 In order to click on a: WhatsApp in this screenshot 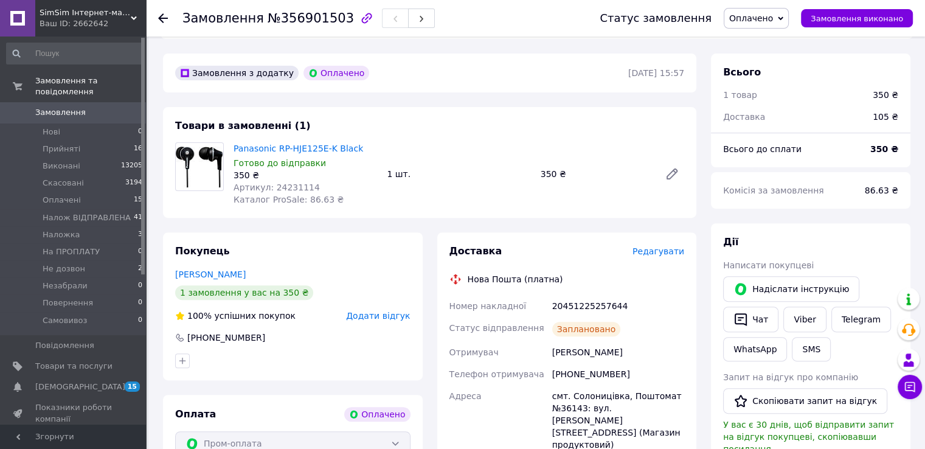, I will do `click(755, 349)`.